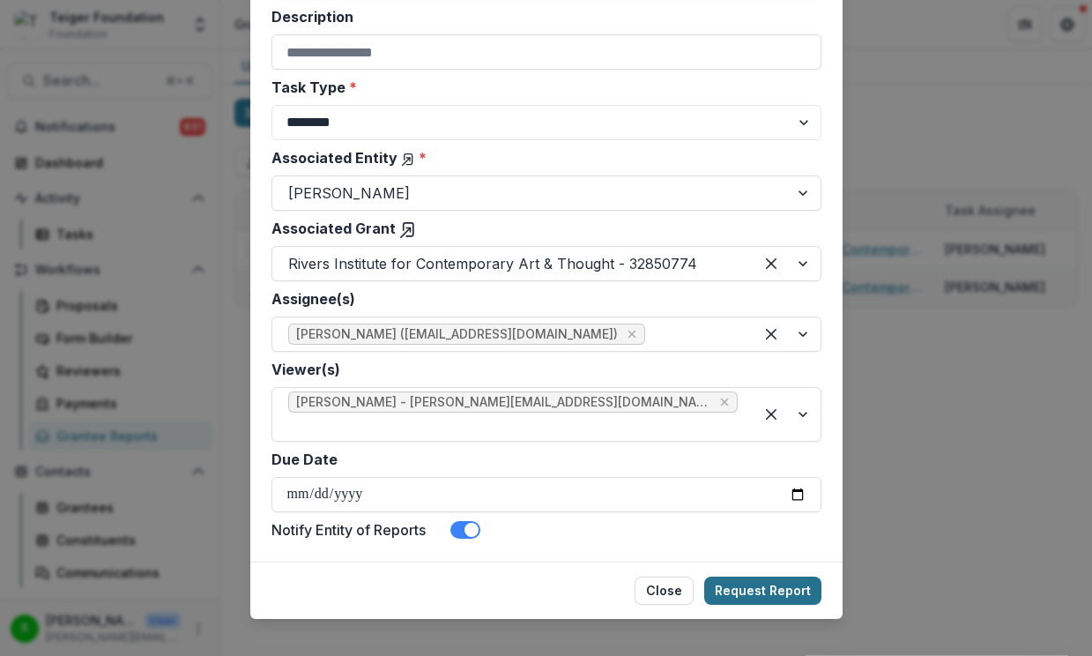 The image size is (1092, 656). I want to click on label: Associated Entity, so click(541, 158).